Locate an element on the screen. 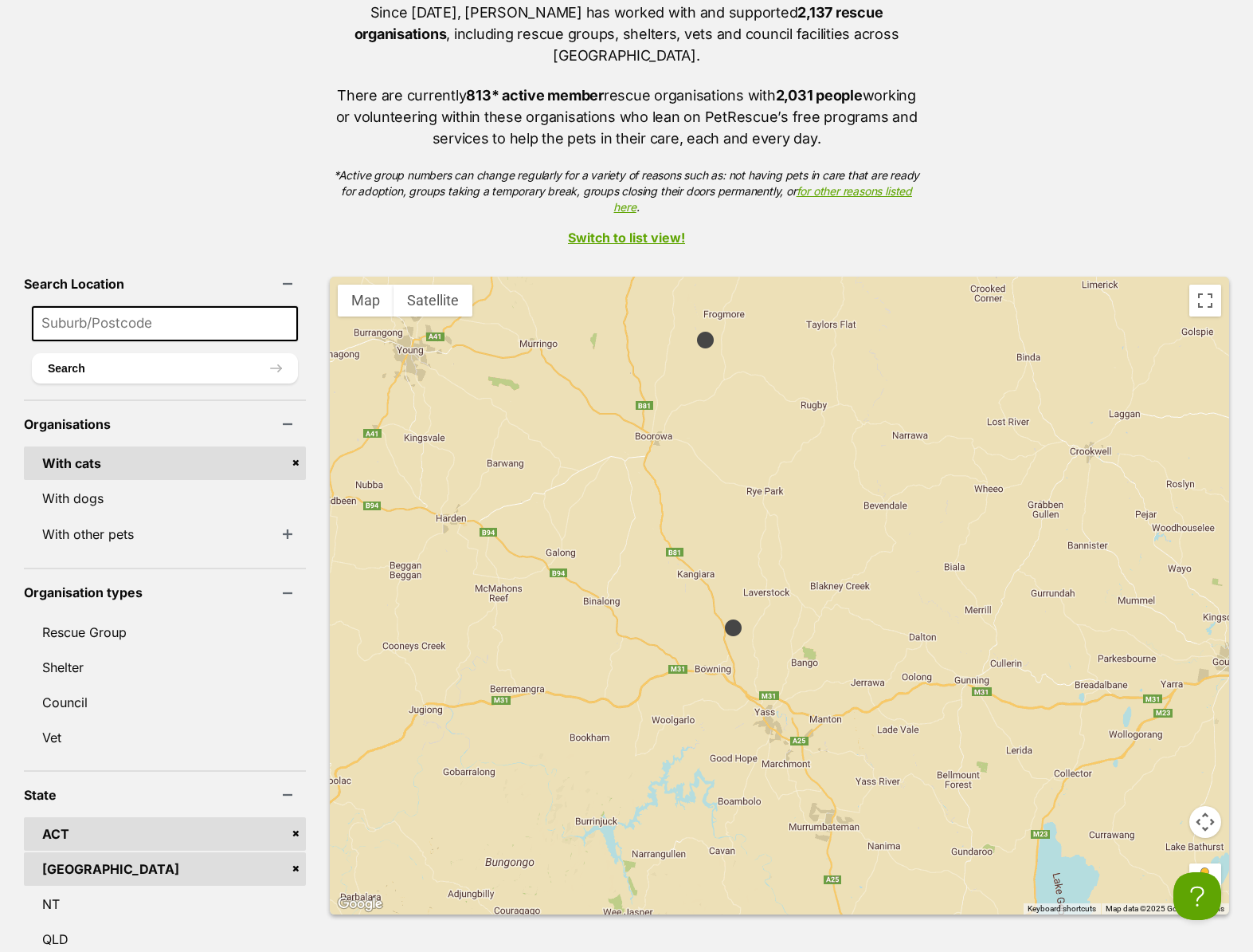  button: Show satellite imagery is located at coordinates (432, 300).